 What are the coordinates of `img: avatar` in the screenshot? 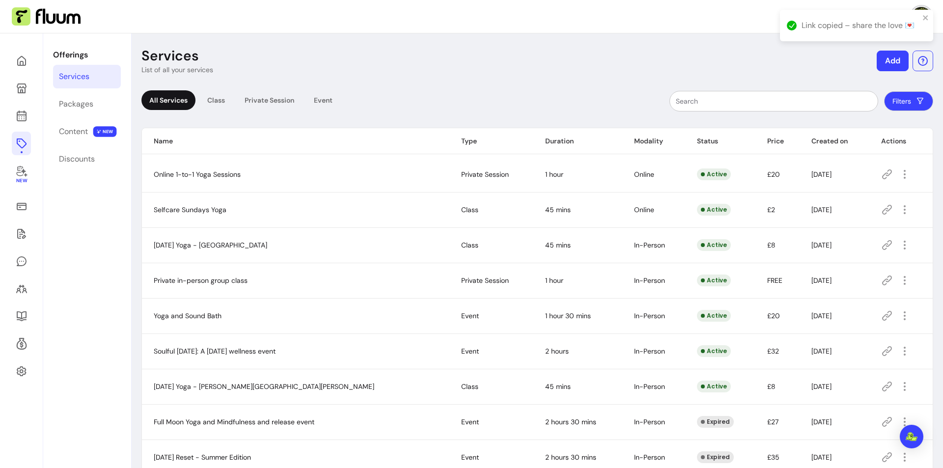 It's located at (921, 17).